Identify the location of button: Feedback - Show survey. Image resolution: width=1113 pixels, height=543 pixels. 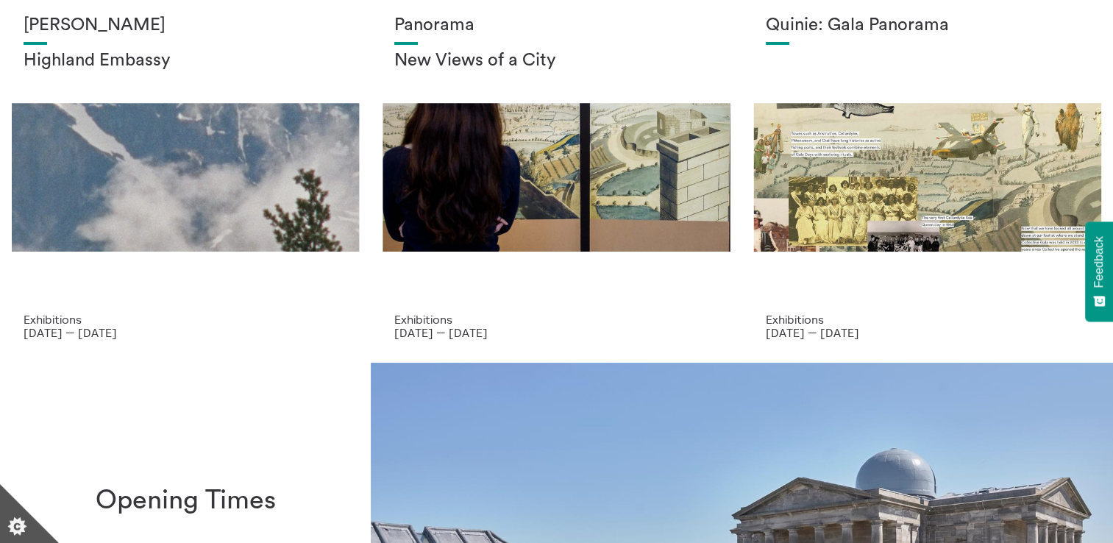
(1099, 272).